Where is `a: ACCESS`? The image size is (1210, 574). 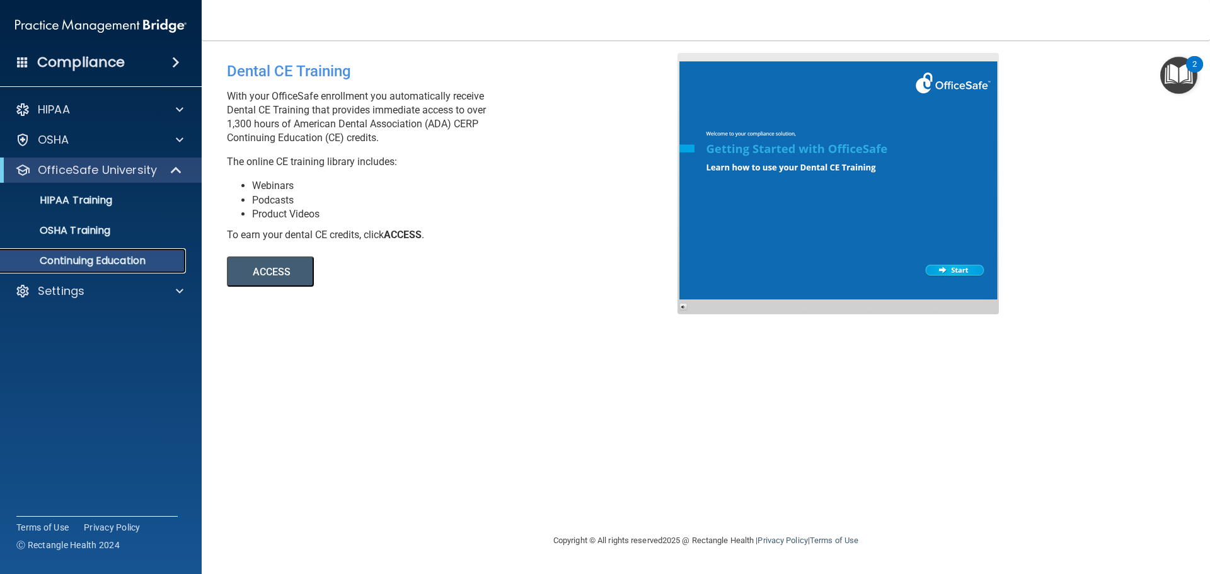
a: ACCESS is located at coordinates (399, 272).